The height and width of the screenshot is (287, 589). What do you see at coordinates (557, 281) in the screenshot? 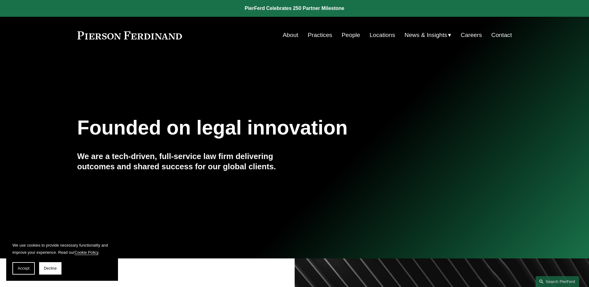
I see `a: Search this site` at bounding box center [557, 281].